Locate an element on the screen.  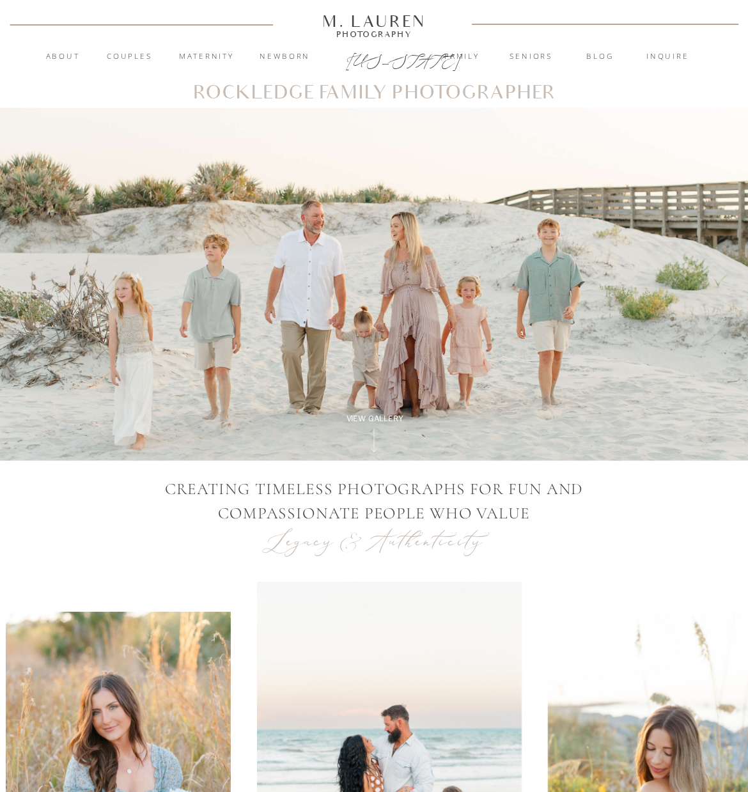
nav: Maternity is located at coordinates (206, 57).